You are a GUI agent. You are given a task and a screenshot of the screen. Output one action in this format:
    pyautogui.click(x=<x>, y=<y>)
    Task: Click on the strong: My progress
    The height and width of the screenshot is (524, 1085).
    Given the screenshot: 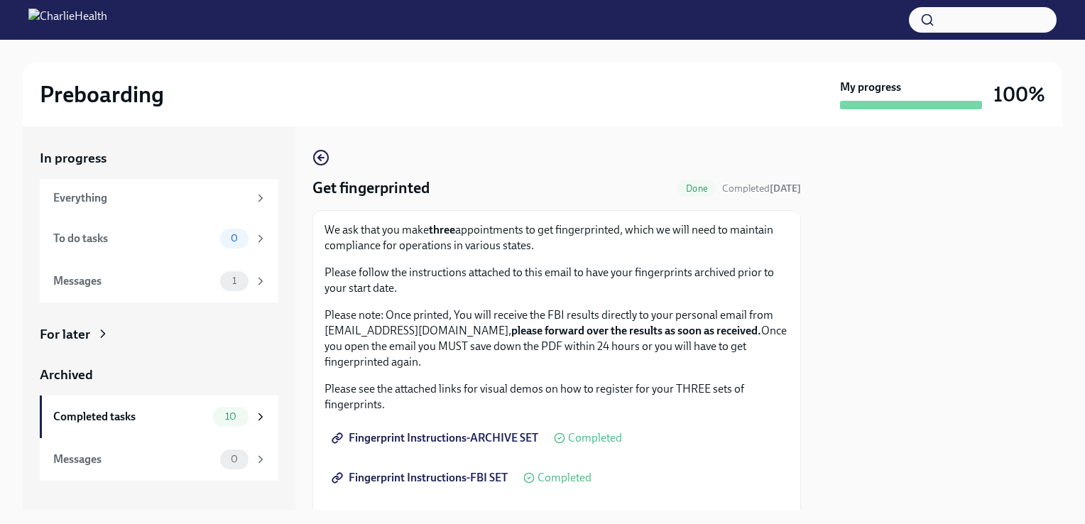 What is the action you would take?
    pyautogui.click(x=870, y=87)
    